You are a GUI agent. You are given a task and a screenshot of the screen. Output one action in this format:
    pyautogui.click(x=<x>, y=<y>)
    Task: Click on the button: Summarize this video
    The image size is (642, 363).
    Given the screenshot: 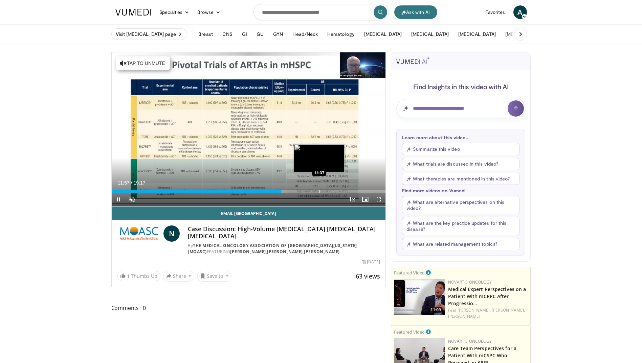 What is the action you would take?
    pyautogui.click(x=461, y=149)
    